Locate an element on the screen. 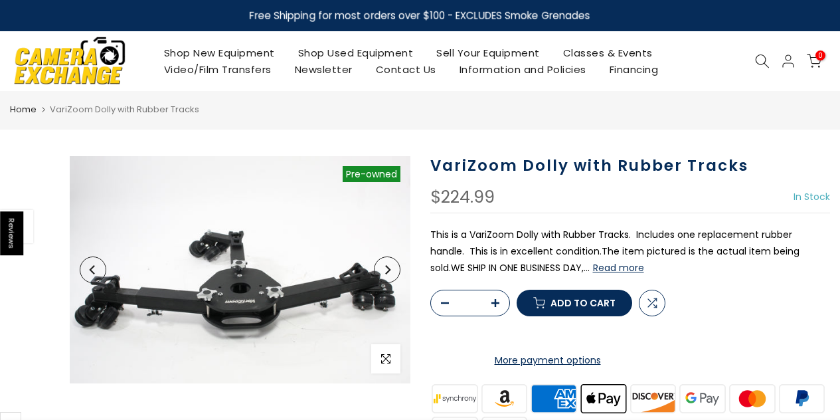 This screenshot has height=420, width=840. img: apple pay is located at coordinates (603, 398).